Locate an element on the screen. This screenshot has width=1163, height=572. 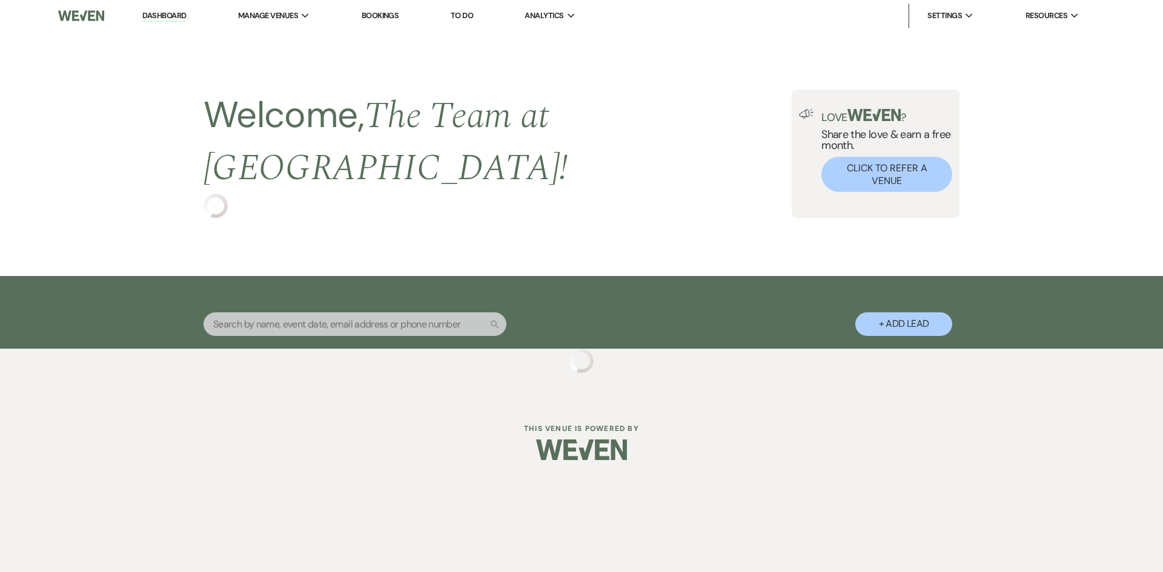
a: Bookings is located at coordinates (380, 15).